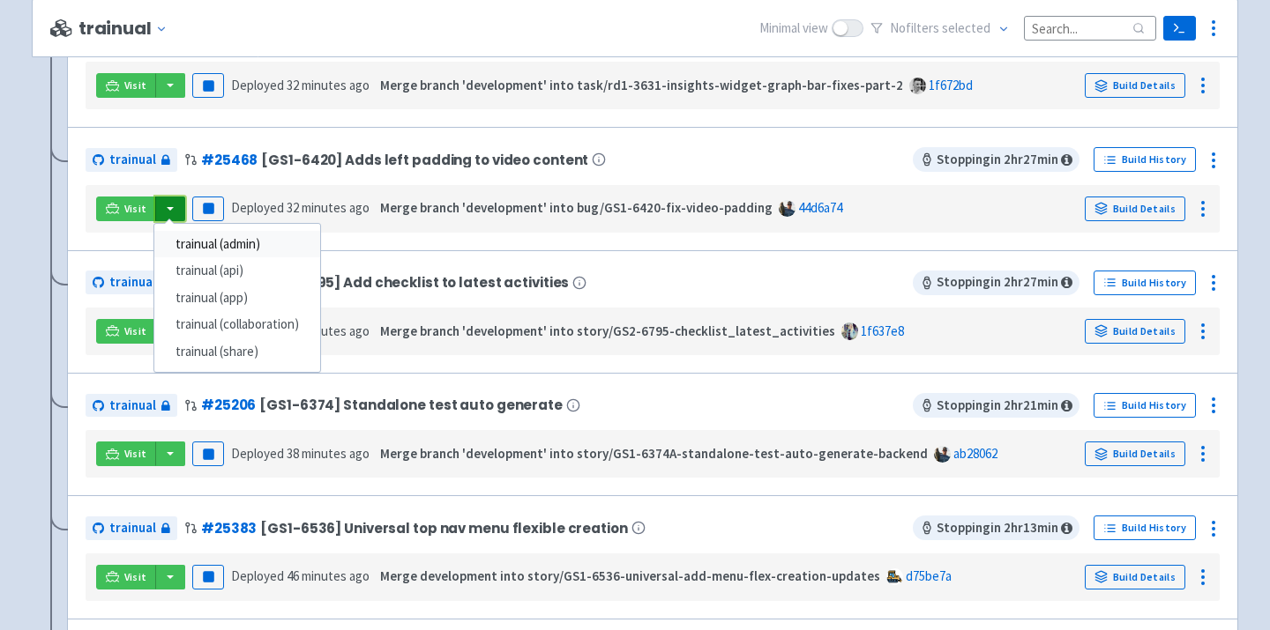 This screenshot has height=630, width=1270. I want to click on strong: Merge branch 'development' into story/GS1-6374A-standalone-test-auto-generate-backend, so click(653, 453).